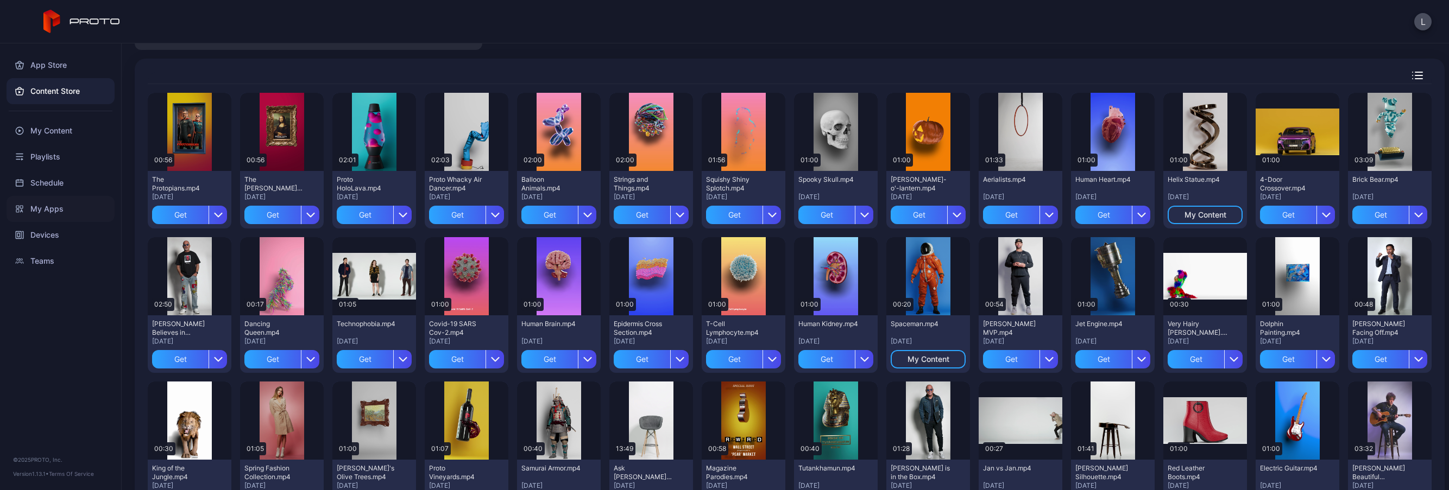  Describe the element at coordinates (644, 184) in the screenshot. I see `div: Strings and Things.mp4` at that location.